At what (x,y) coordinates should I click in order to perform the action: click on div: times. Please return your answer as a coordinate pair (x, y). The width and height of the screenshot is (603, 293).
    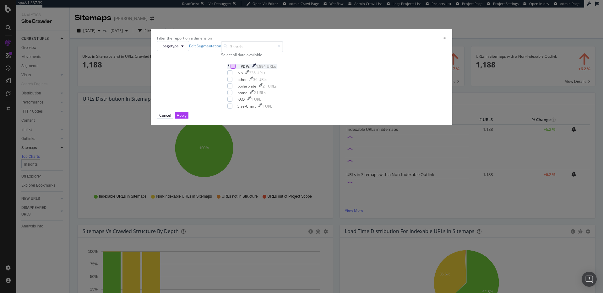
    Looking at the image, I should click on (444, 38).